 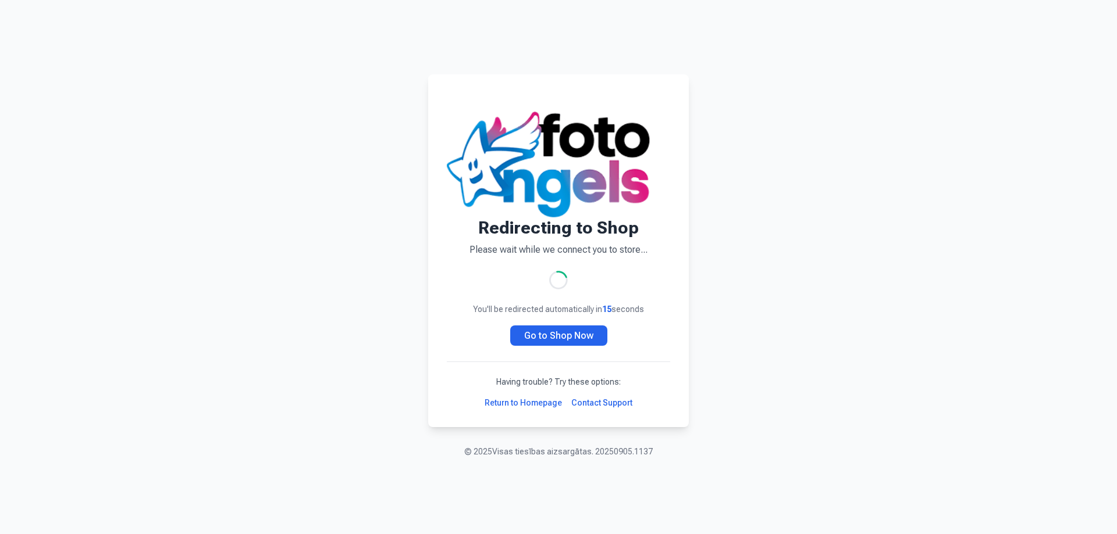 What do you see at coordinates (607, 309) in the screenshot?
I see `span: 15` at bounding box center [607, 309].